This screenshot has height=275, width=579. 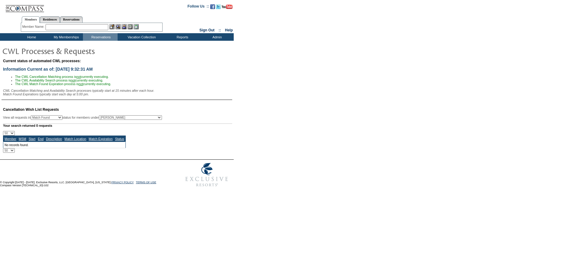 I want to click on td: Home, so click(x=31, y=37).